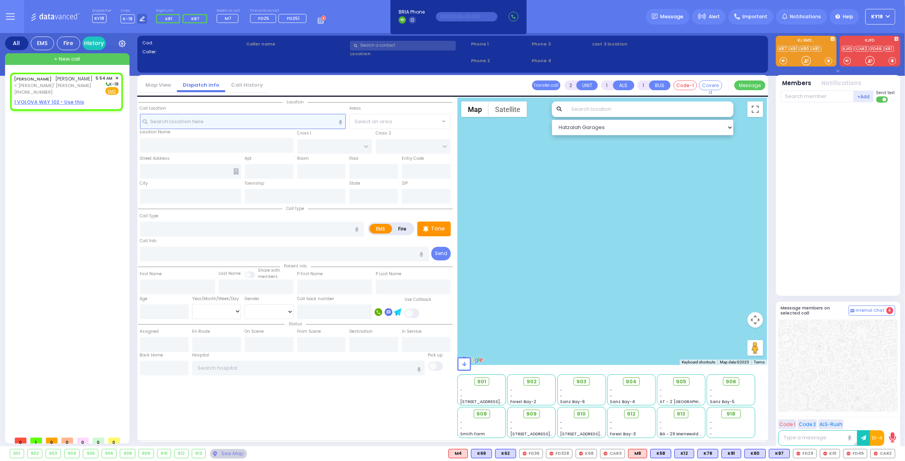 The height and width of the screenshot is (461, 905). What do you see at coordinates (152, 356) in the screenshot?
I see `label: Back Home` at bounding box center [152, 356].